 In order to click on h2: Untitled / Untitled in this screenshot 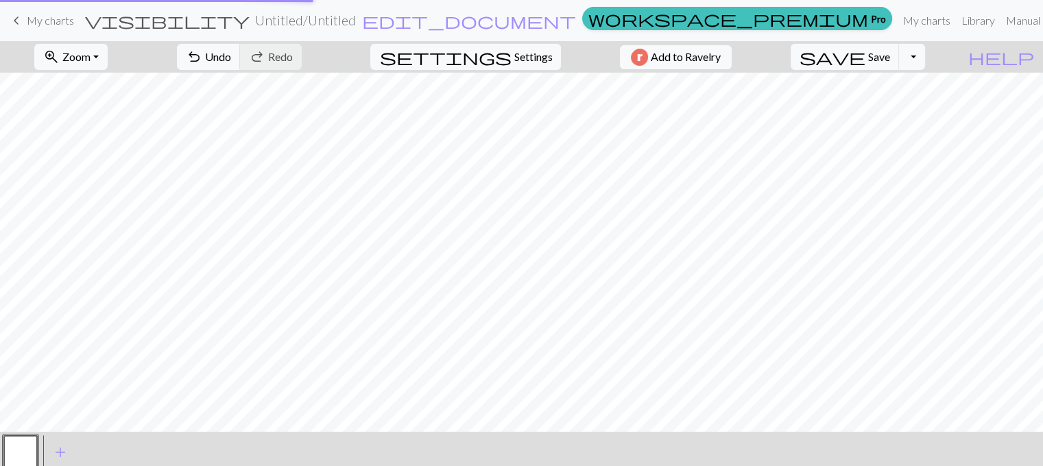, I will do `click(305, 20)`.